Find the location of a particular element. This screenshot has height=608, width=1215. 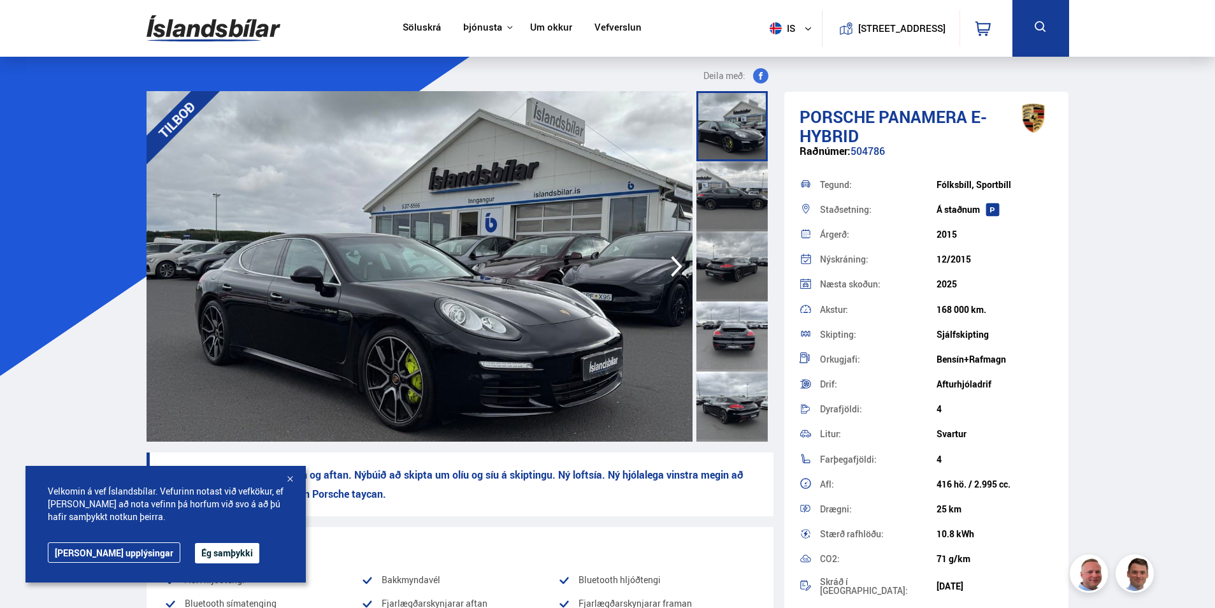

div: CO2: is located at coordinates (878, 559).